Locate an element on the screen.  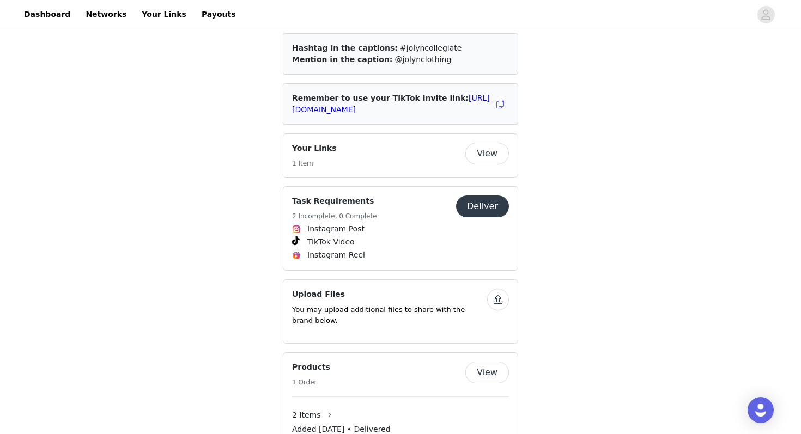
button: Deliver is located at coordinates (482, 207).